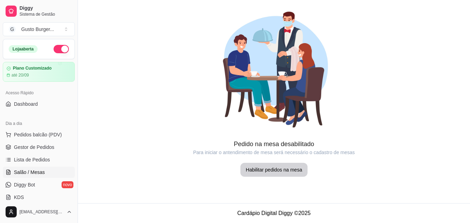  Describe the element at coordinates (39, 172) in the screenshot. I see `a: Salão / Mesas` at that location.